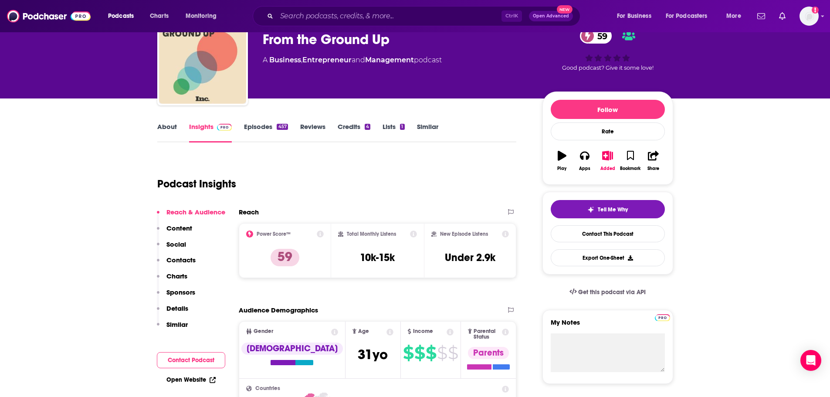  What do you see at coordinates (174, 232) in the screenshot?
I see `button: Content` at bounding box center [174, 232].